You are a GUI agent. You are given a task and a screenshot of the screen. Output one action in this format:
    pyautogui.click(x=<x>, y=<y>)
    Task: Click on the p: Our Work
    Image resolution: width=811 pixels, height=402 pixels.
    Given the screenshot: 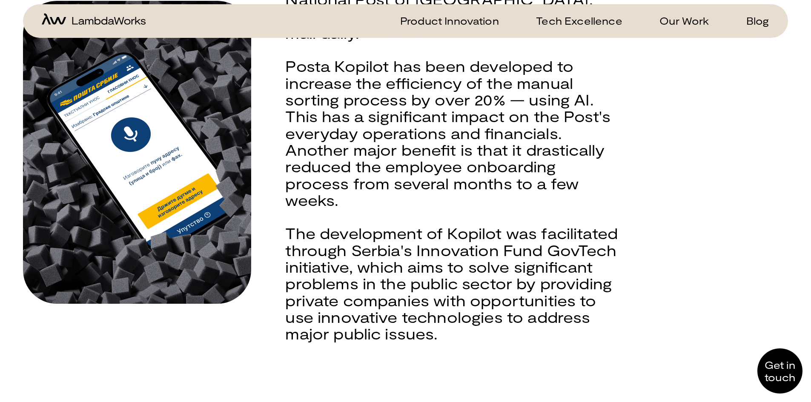 What is the action you would take?
    pyautogui.click(x=684, y=20)
    